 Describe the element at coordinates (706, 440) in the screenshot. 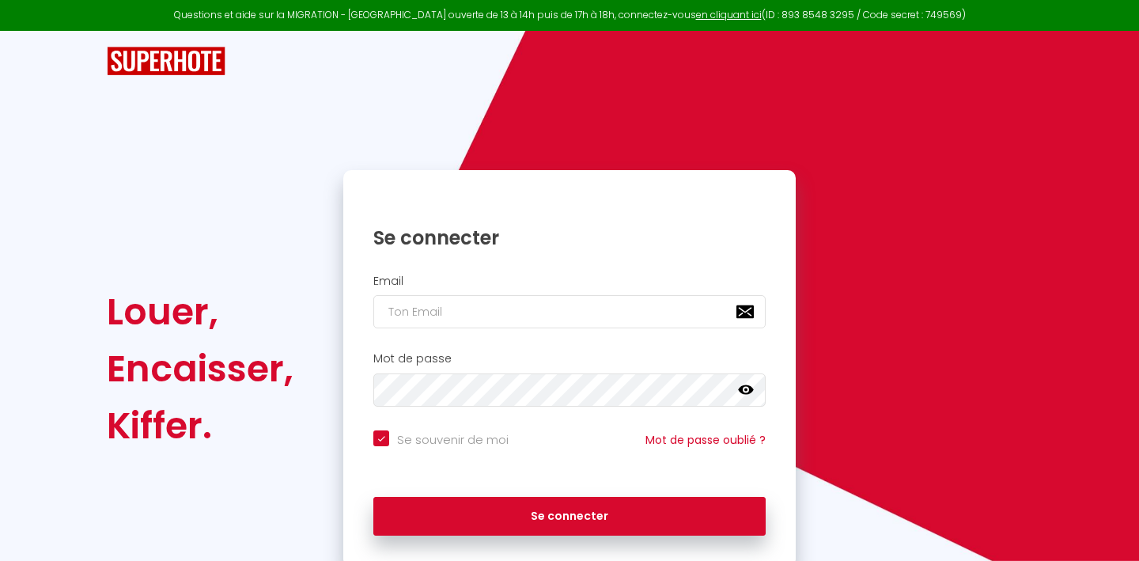

I see `a: Mot de passe oublié ?` at that location.